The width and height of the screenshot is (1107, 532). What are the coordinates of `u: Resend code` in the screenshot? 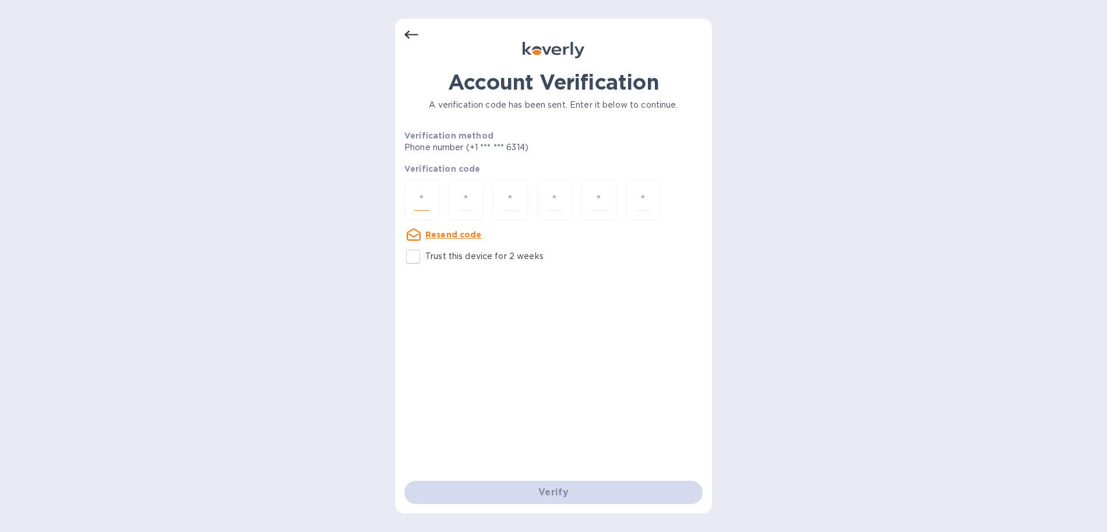 It's located at (453, 235).